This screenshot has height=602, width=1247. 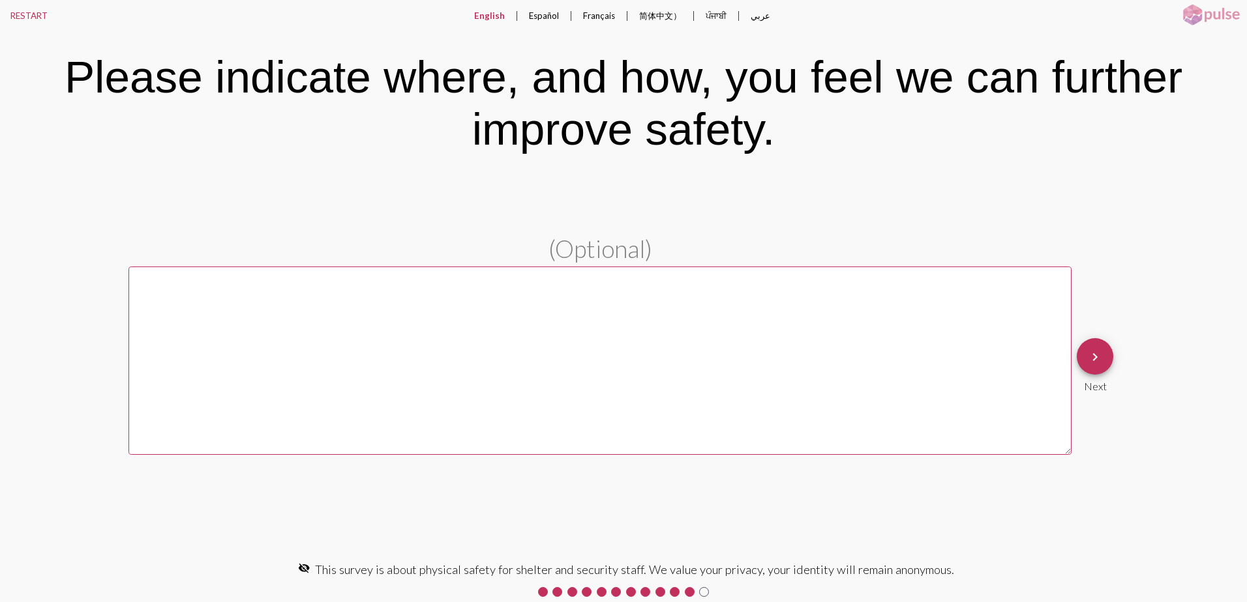 I want to click on div: Please indicate where, and how, you feel we can further improve safety., so click(x=623, y=103).